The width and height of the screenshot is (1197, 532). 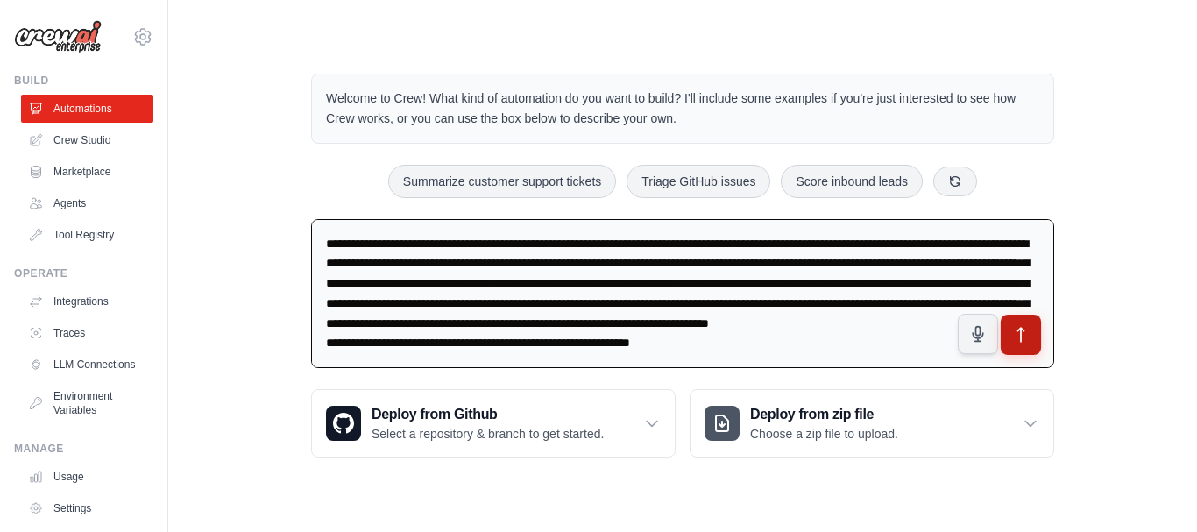 What do you see at coordinates (87, 477) in the screenshot?
I see `a: Usage` at bounding box center [87, 477].